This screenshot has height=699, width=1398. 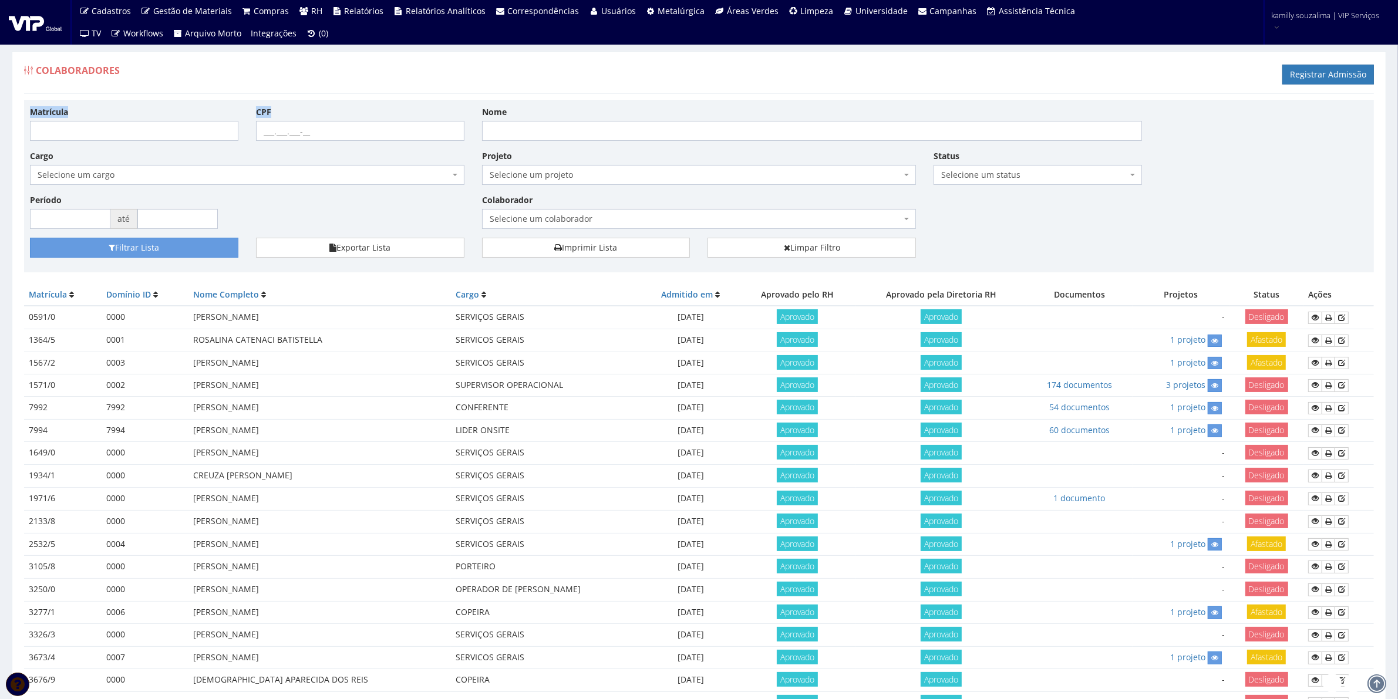 What do you see at coordinates (145, 658) in the screenshot?
I see `td: 0007` at bounding box center [145, 658].